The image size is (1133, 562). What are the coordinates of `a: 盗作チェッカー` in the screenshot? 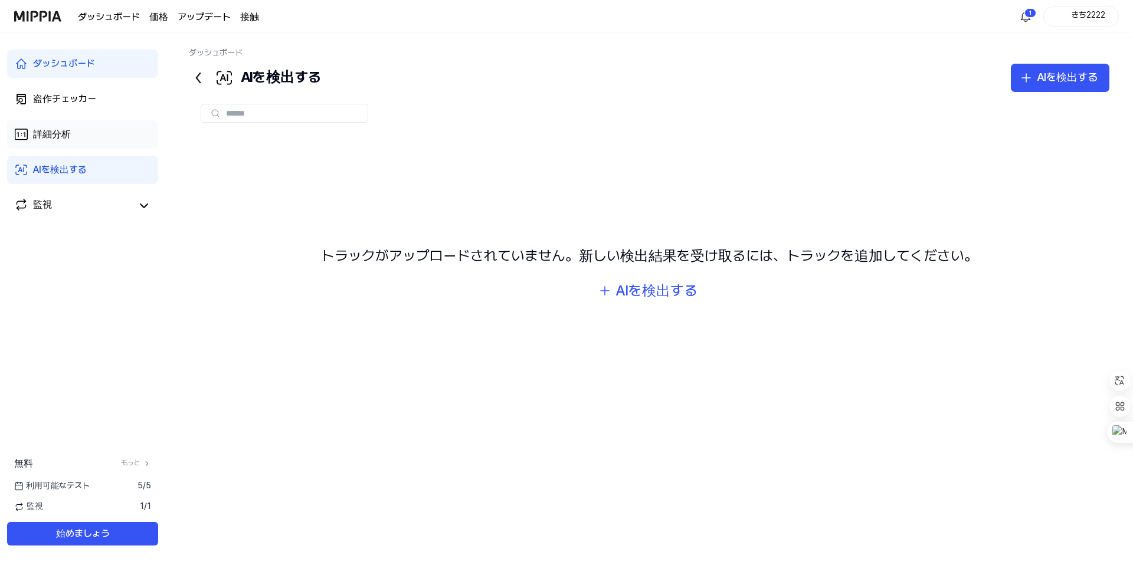 It's located at (83, 99).